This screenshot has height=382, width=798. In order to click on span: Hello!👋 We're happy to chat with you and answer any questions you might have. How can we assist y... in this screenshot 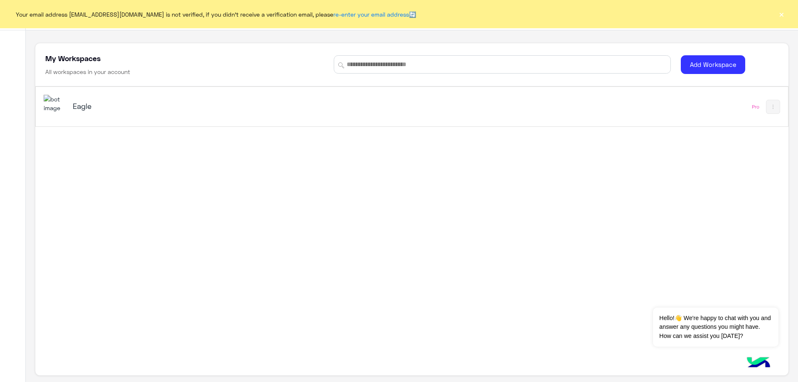, I will do `click(715, 327)`.